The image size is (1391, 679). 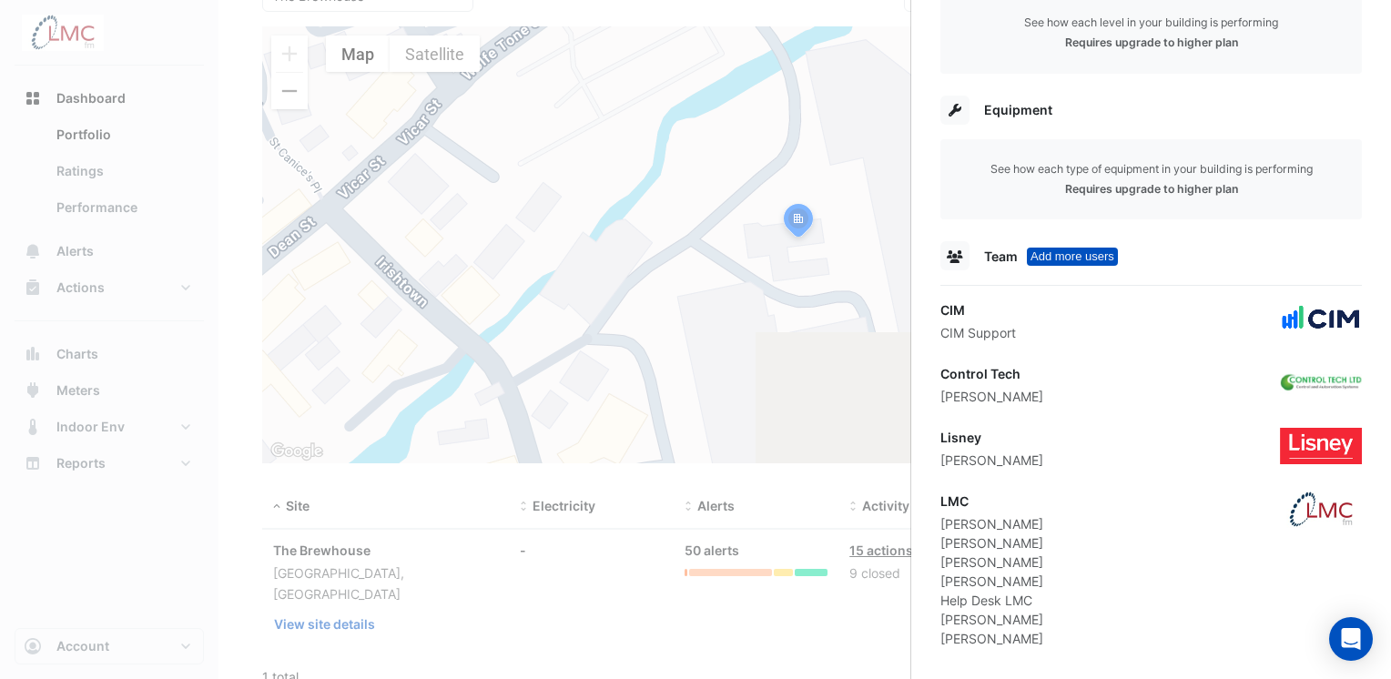 What do you see at coordinates (992, 437) in the screenshot?
I see `div: Lisney` at bounding box center [992, 437].